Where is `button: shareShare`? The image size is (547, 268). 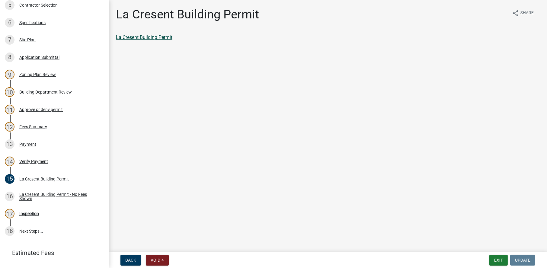 button: shareShare is located at coordinates (523, 13).